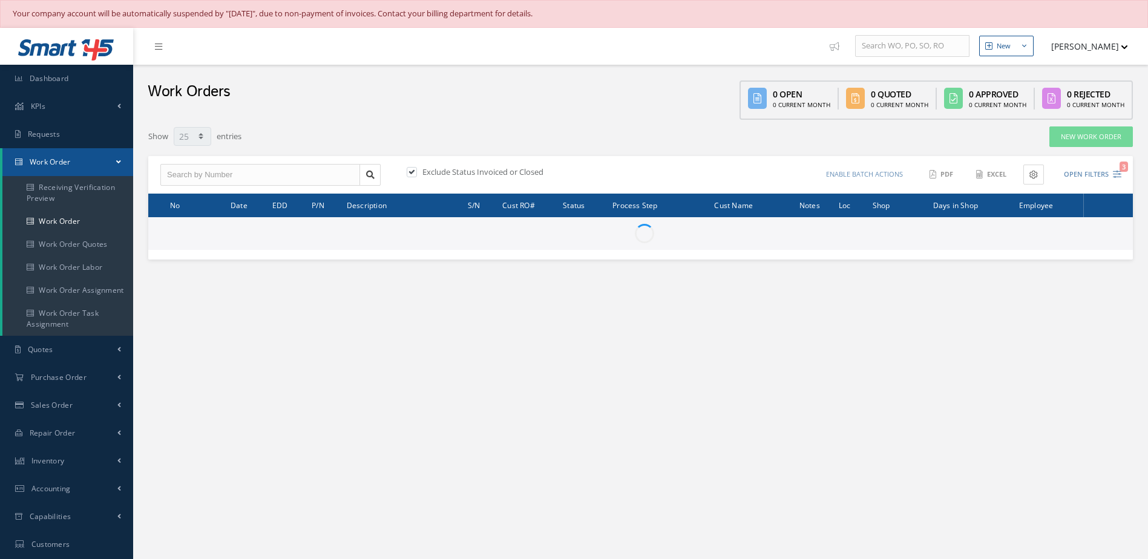  What do you see at coordinates (840, 46) in the screenshot?
I see `a: Show Tips` at bounding box center [840, 46].